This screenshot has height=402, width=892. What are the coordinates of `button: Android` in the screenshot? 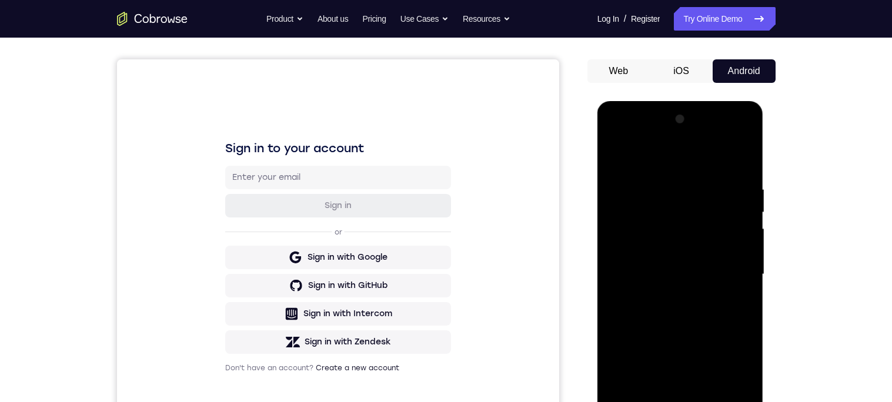 It's located at (744, 71).